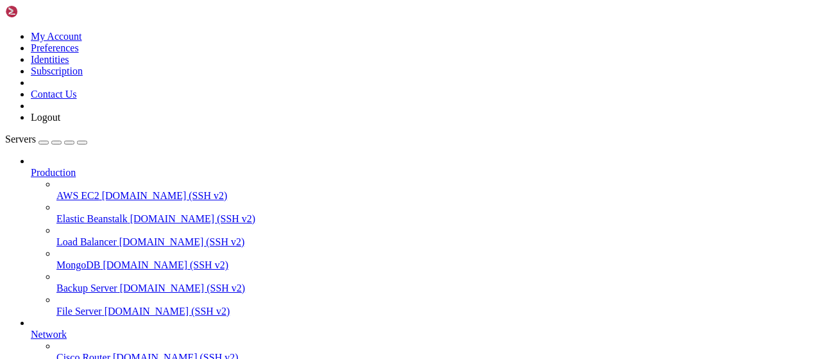 This screenshot has height=359, width=821. I want to click on a: Contact Us, so click(54, 94).